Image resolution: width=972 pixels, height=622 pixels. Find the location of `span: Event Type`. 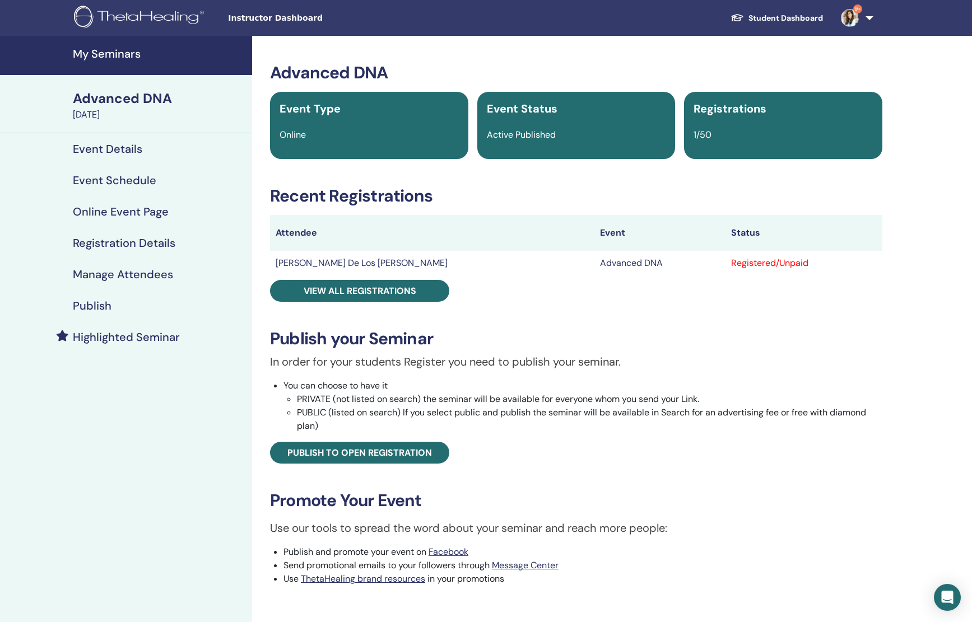

span: Event Type is located at coordinates (310, 109).